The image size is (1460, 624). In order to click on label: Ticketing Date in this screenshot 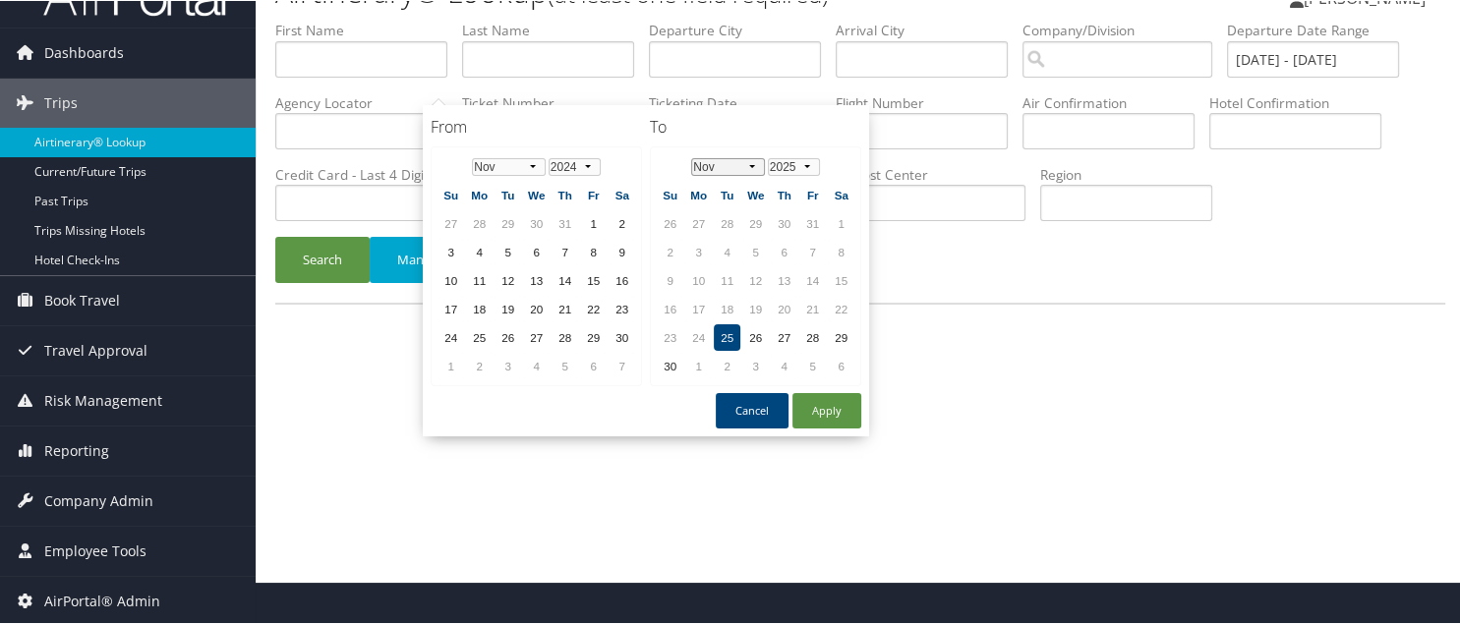, I will do `click(742, 102)`.